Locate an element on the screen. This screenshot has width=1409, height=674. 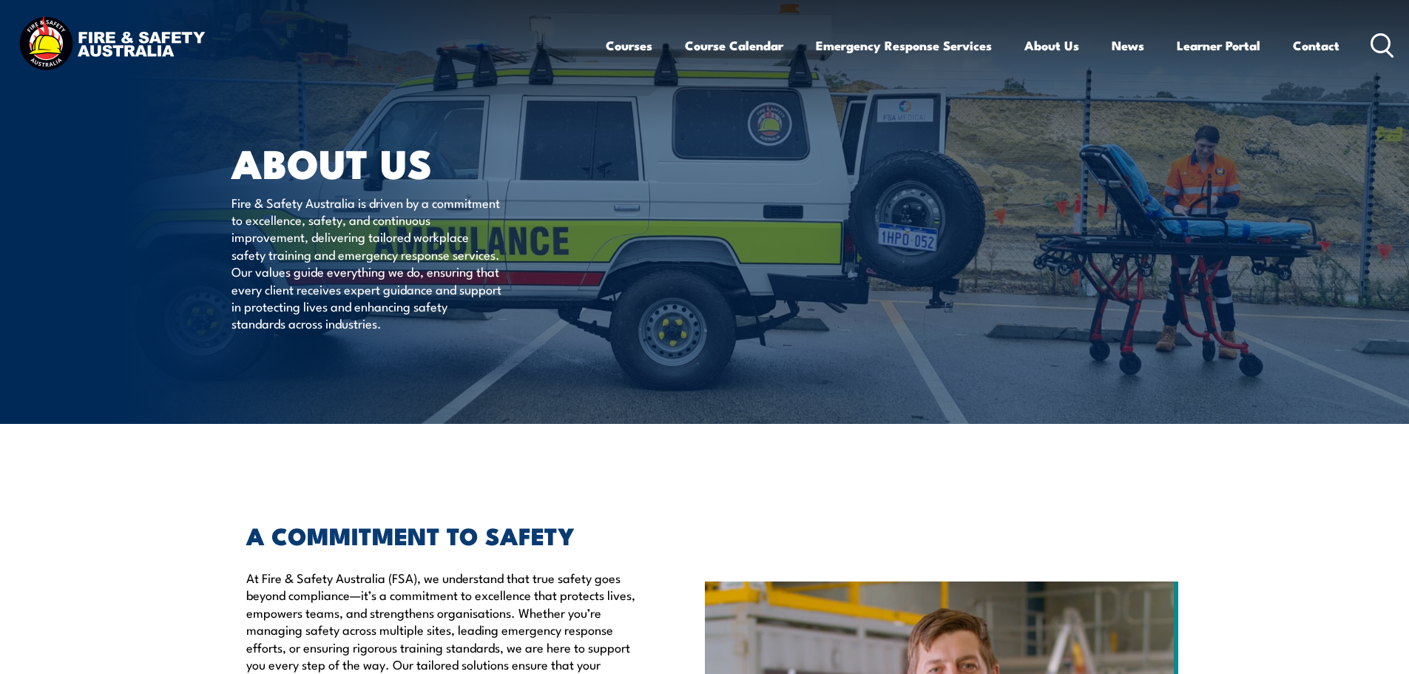
a: About Us is located at coordinates (1051, 45).